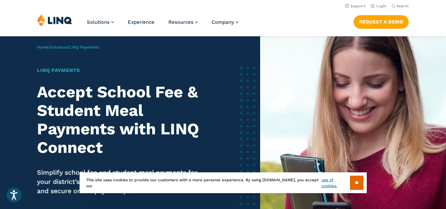 This screenshot has width=446, height=209. Describe the element at coordinates (183, 22) in the screenshot. I see `a: Resources` at that location.